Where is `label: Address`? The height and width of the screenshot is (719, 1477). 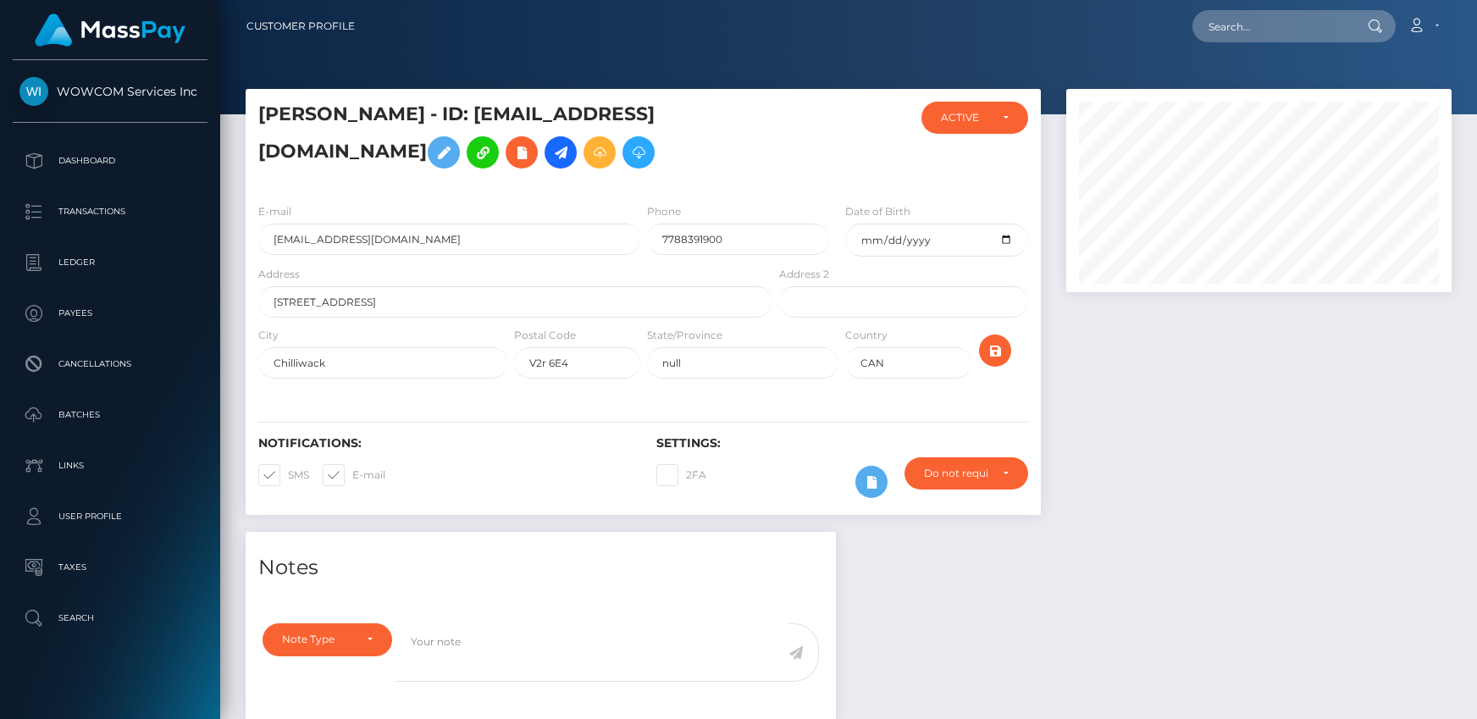 label: Address is located at coordinates (279, 274).